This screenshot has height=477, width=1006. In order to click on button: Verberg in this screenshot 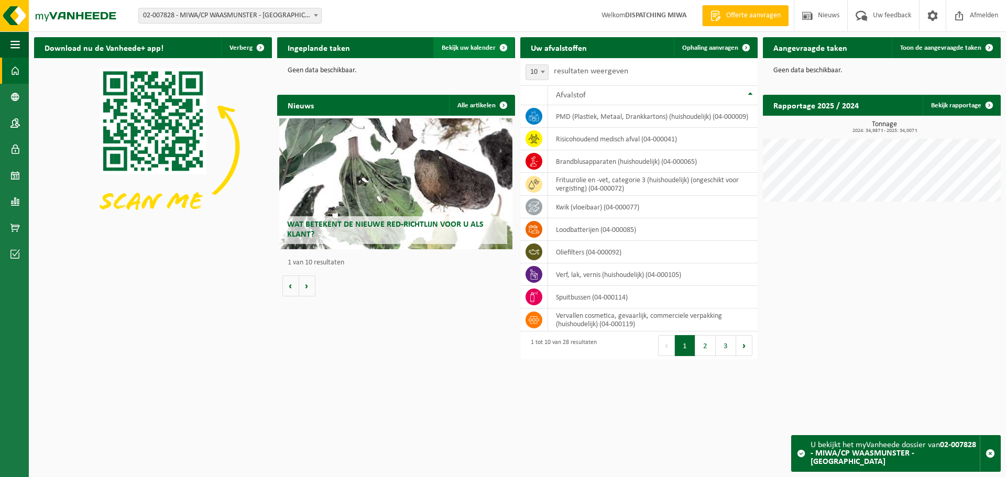, I will do `click(246, 48)`.